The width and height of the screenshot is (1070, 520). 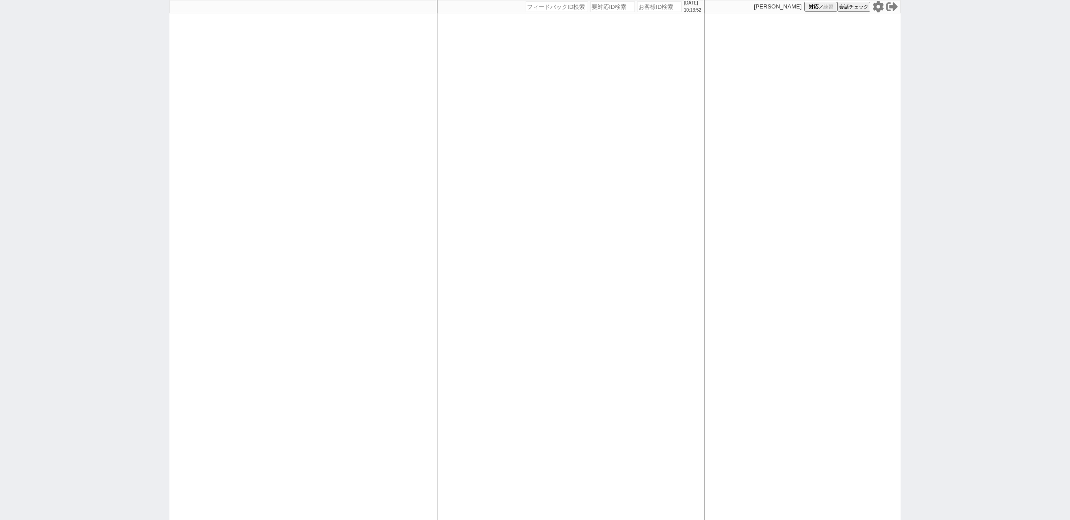 I want to click on p: 10:13:52, so click(x=692, y=10).